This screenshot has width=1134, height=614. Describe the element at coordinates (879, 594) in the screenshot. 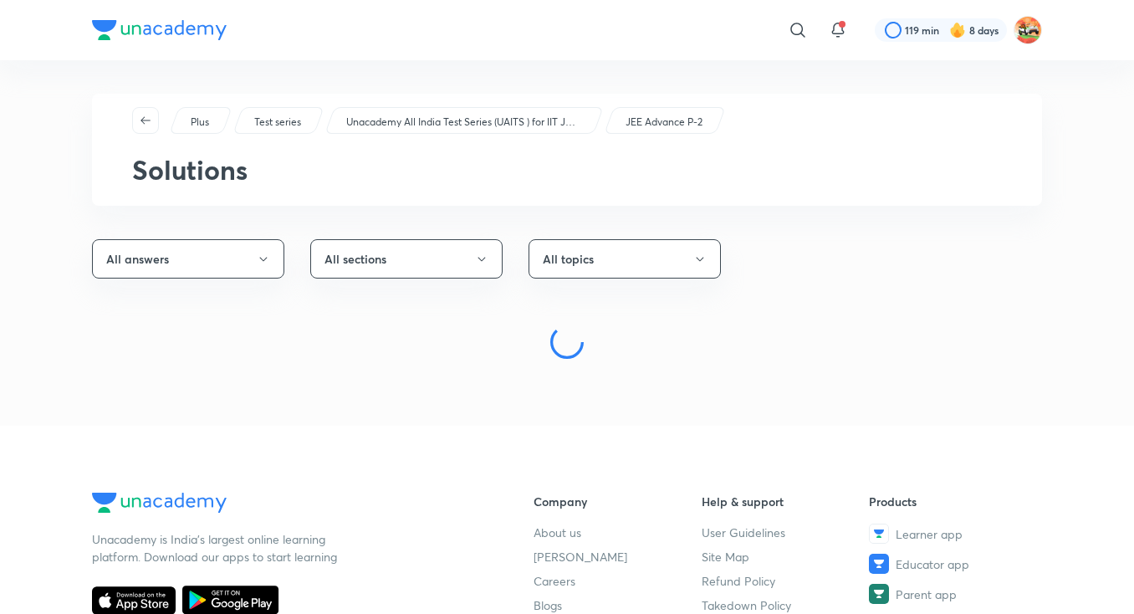

I see `img: Parent app` at that location.